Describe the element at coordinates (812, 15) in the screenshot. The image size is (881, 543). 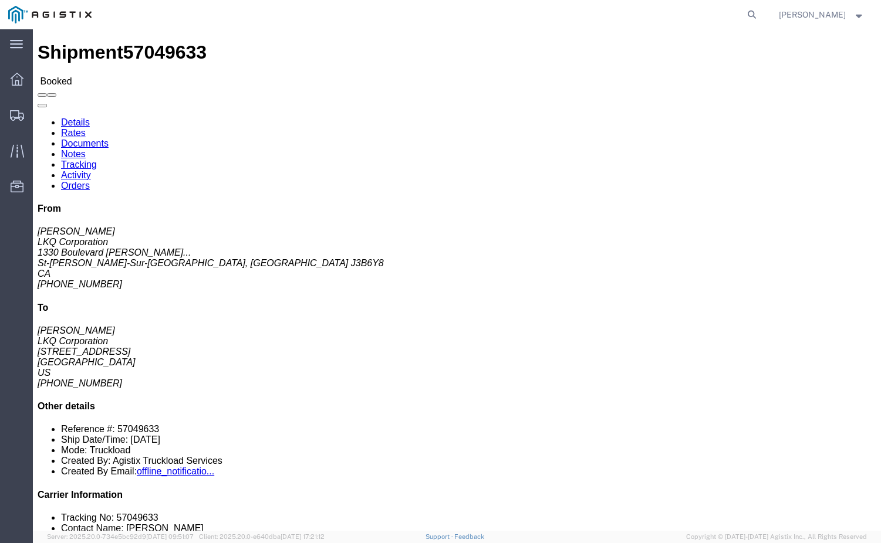
I see `span: Mustafa Sheriff` at that location.